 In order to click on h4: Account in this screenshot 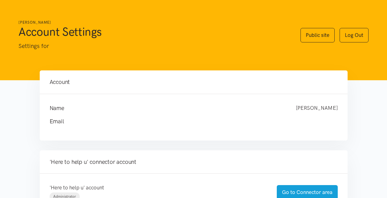, I will do `click(194, 82)`.